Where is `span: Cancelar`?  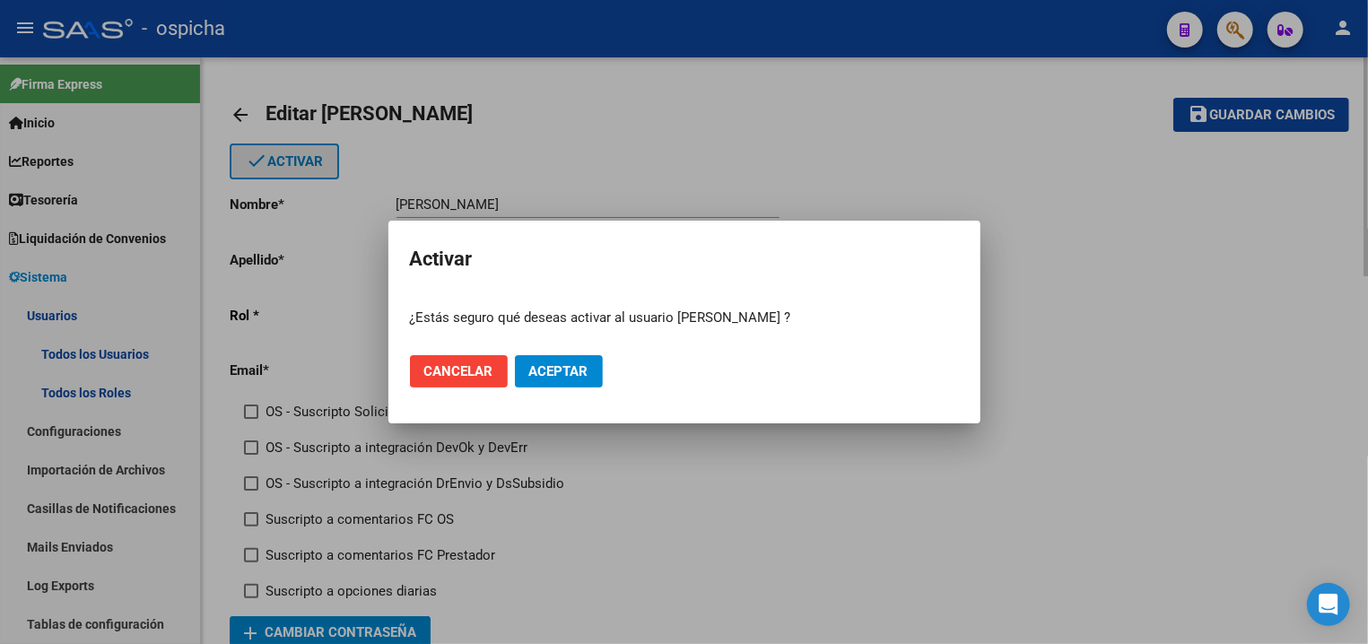
span: Cancelar is located at coordinates (458, 371).